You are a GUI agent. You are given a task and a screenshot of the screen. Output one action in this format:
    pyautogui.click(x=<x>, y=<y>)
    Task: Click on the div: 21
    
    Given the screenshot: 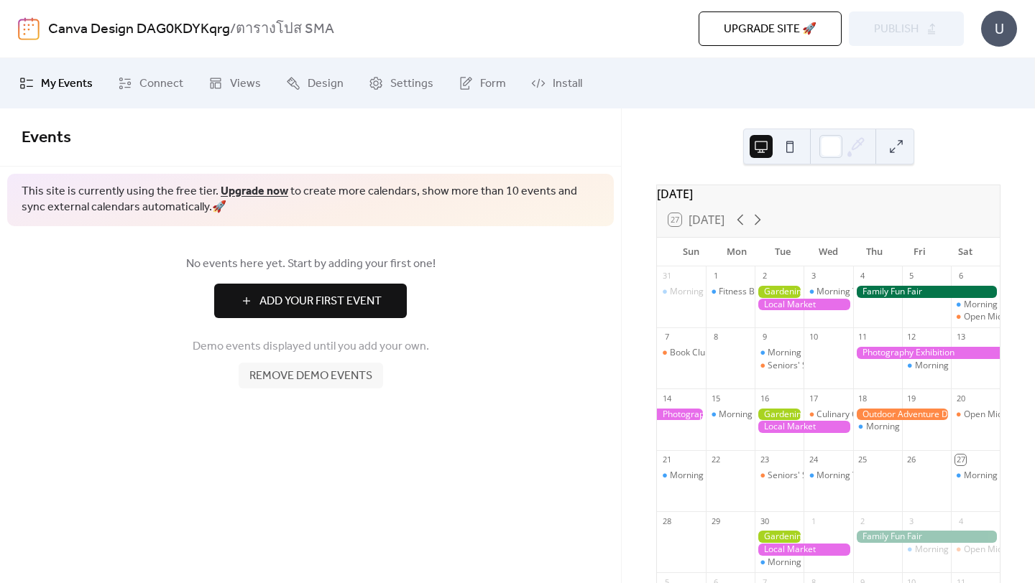 What is the action you would take?
    pyautogui.click(x=666, y=460)
    